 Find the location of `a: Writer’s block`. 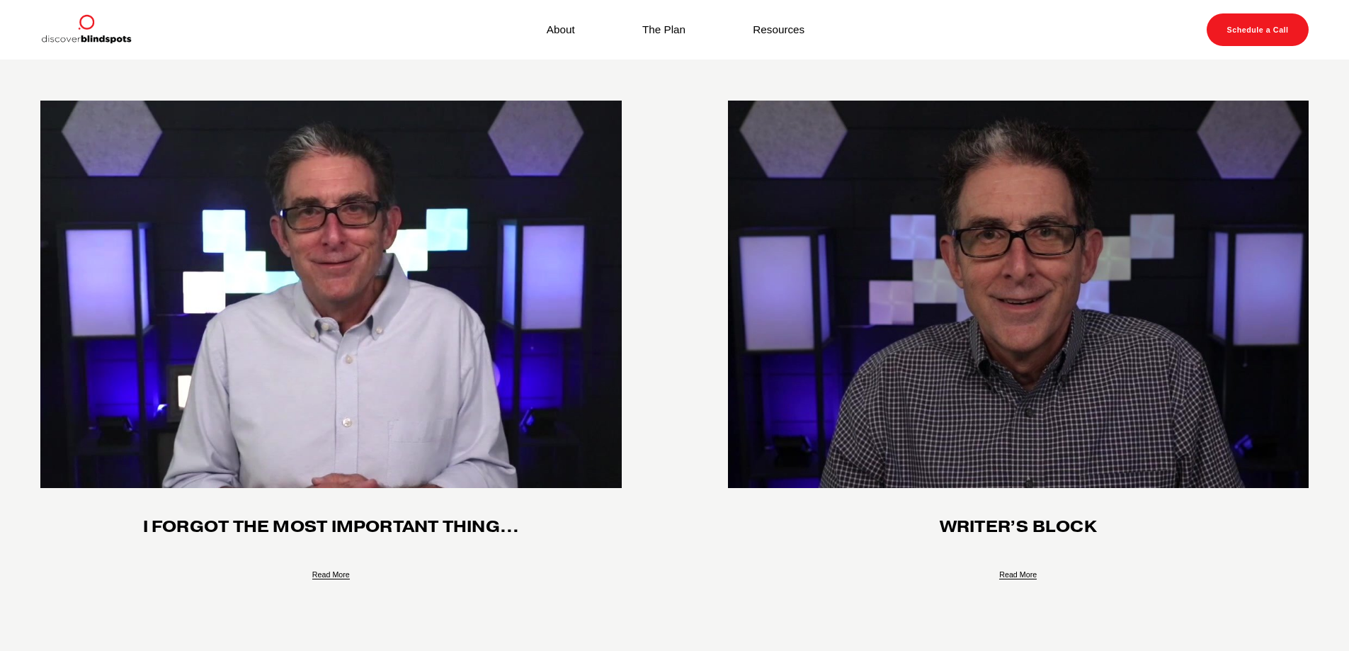

a: Writer’s block is located at coordinates (1018, 526).